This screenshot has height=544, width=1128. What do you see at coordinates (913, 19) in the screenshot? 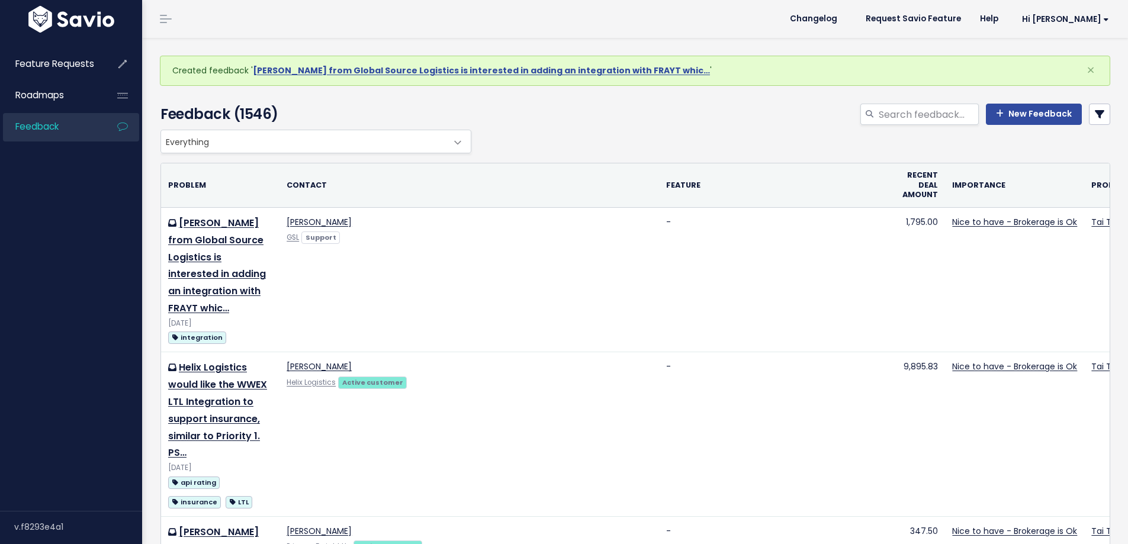
I see `a: Request Savio Feature` at bounding box center [913, 19].